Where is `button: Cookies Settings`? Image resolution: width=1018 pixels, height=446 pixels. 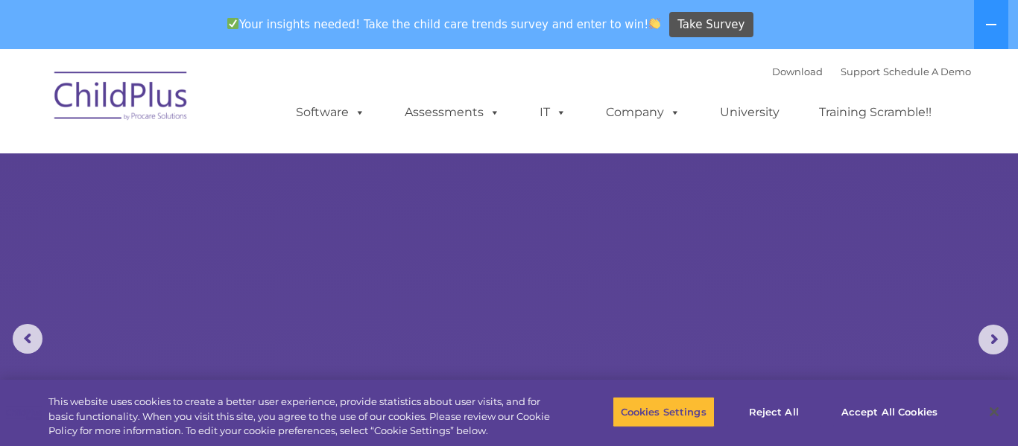
button: Cookies Settings is located at coordinates (663, 412).